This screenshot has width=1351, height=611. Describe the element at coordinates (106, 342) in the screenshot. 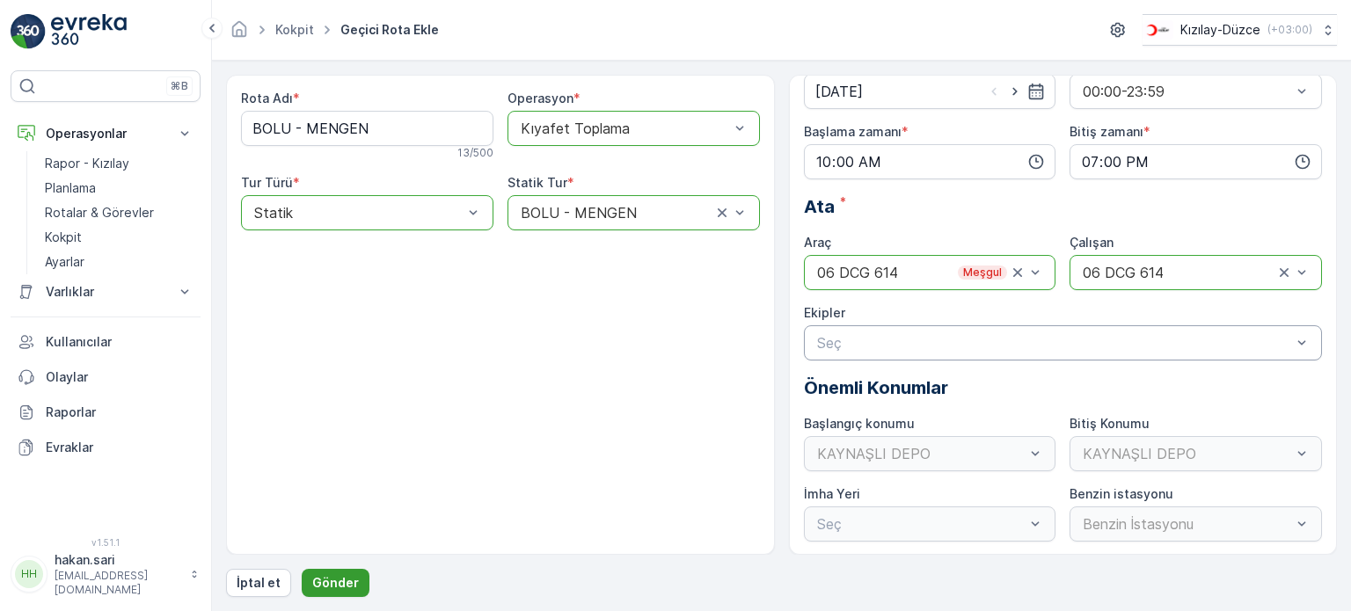

I see `a: Kullanıcılar` at that location.